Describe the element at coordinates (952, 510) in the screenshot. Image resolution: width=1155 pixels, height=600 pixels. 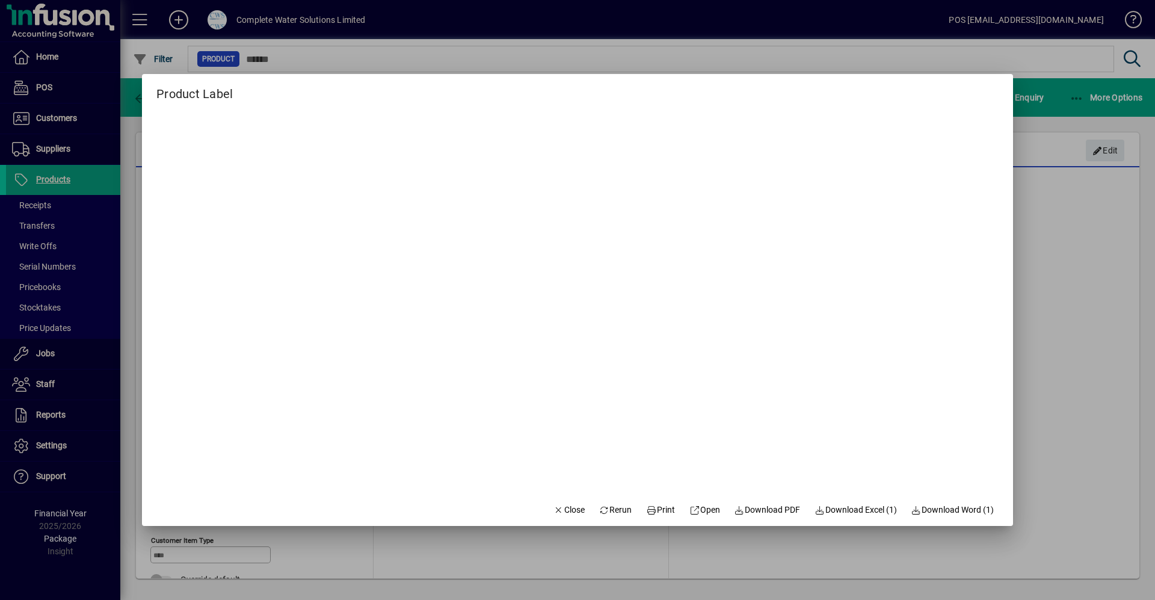
I see `button: Download Word (1)` at that location.